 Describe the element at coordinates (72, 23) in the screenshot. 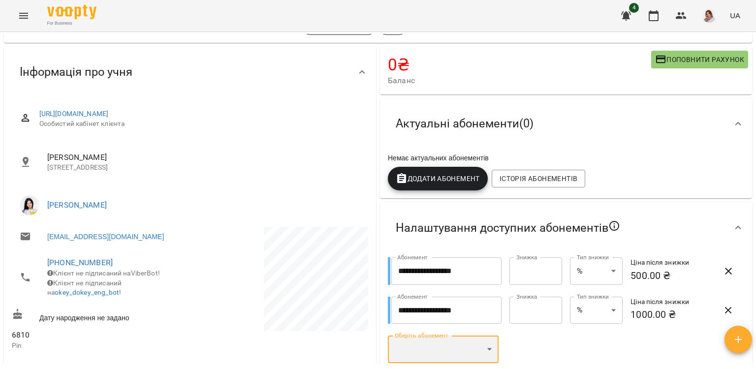

I see `span: For Business` at that location.